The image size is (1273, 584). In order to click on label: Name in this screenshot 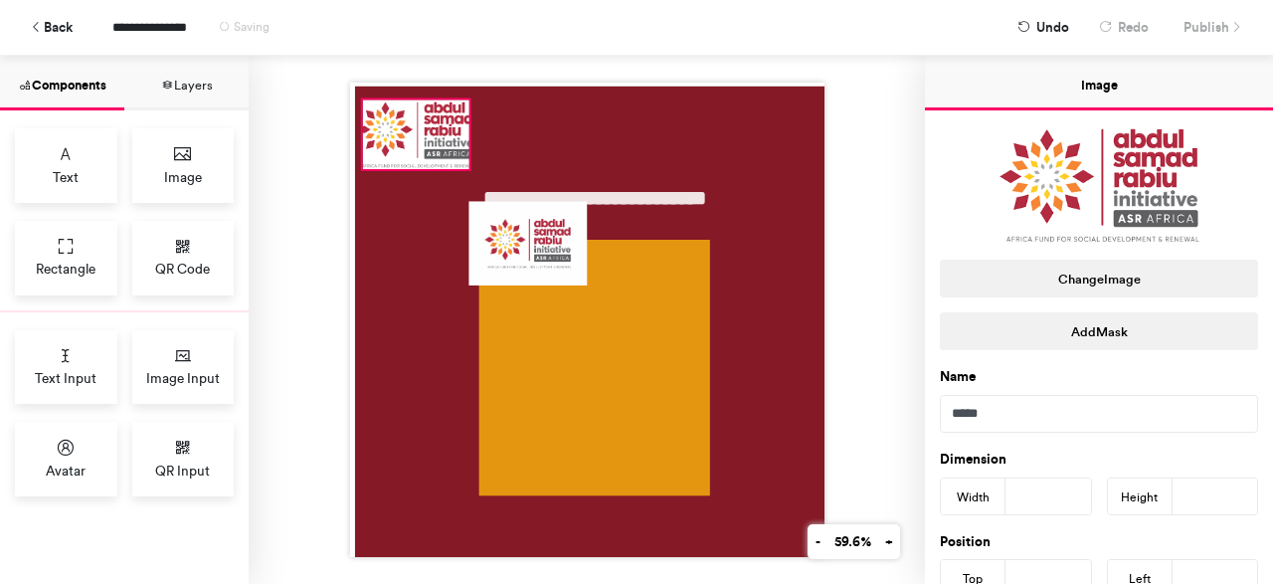, I will do `click(958, 377)`.